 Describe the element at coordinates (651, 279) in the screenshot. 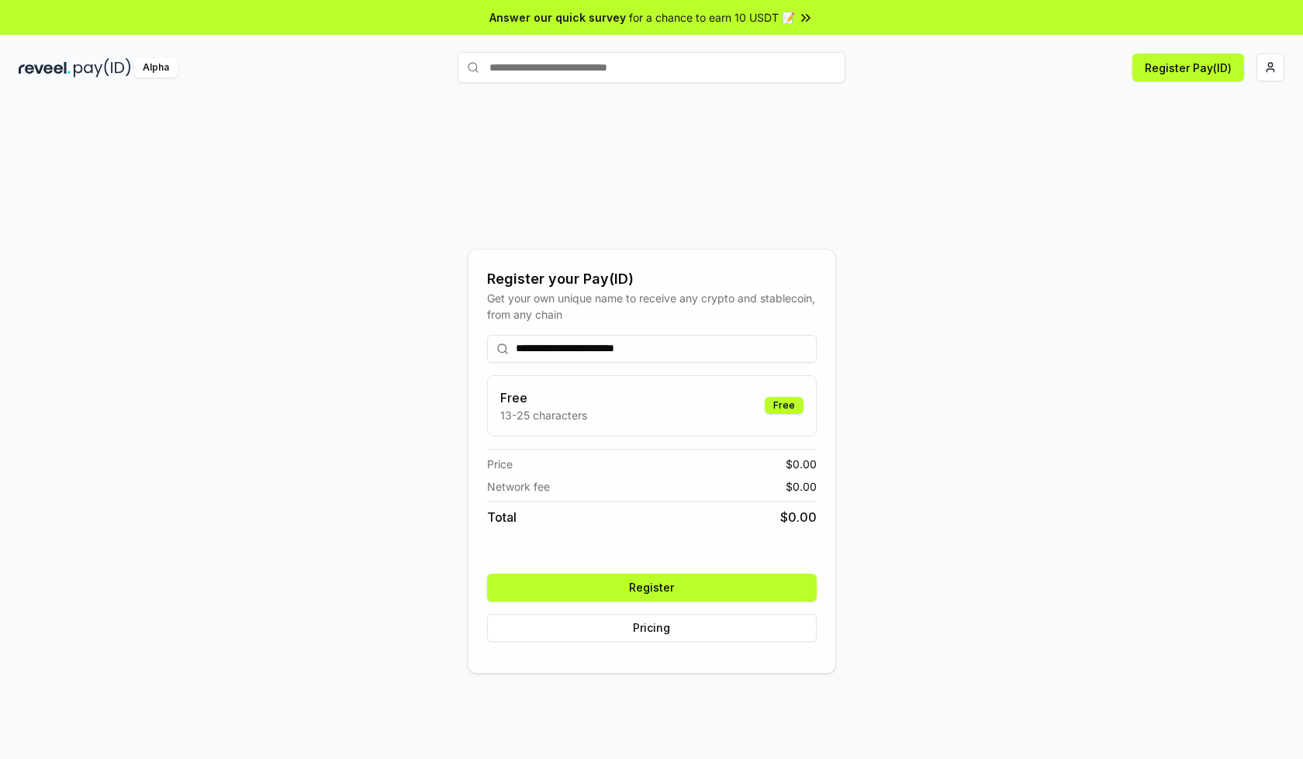

I see `div: Register your Pay(ID)` at that location.